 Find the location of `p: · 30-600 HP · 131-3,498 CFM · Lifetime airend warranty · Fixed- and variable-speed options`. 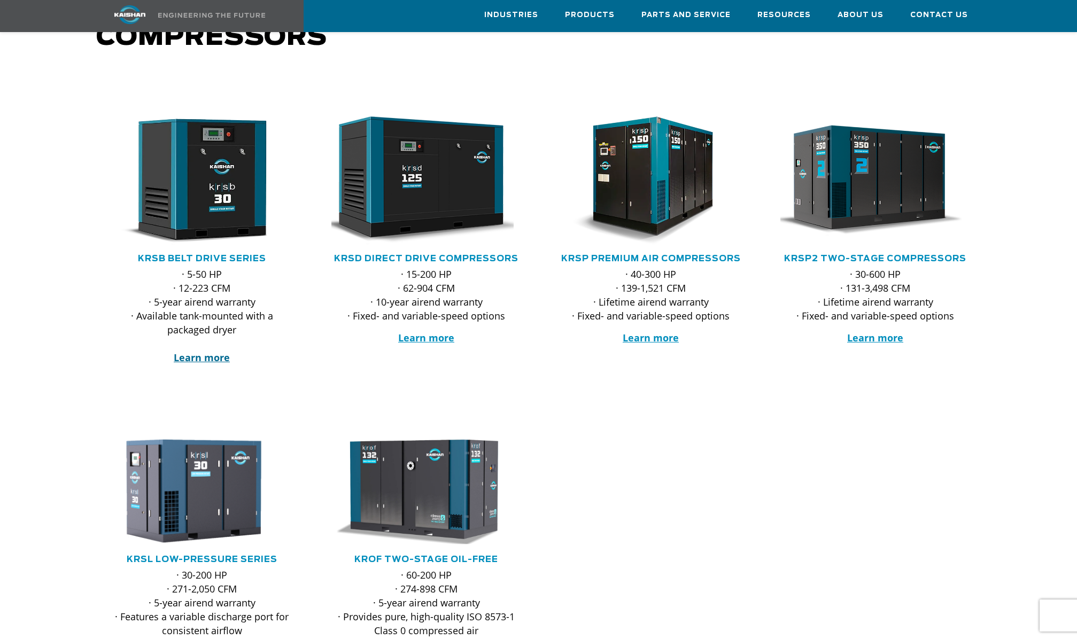

p: · 30-600 HP · 131-3,498 CFM · Lifetime airend warranty · Fixed- and variable-speed options is located at coordinates (875, 295).